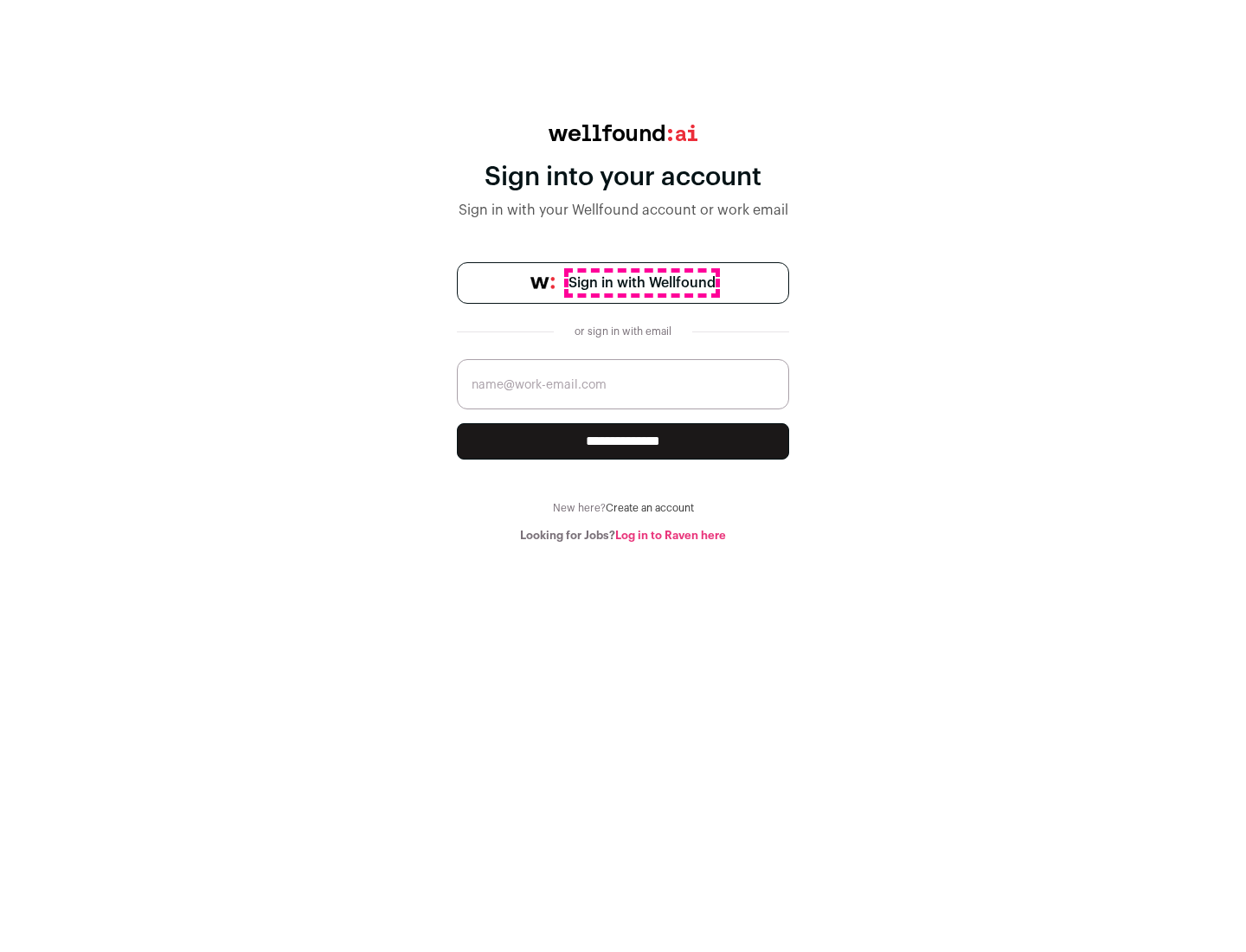 This screenshot has width=1246, height=952. Describe the element at coordinates (623, 210) in the screenshot. I see `div: Sign in with your Wellfound account or work email` at that location.